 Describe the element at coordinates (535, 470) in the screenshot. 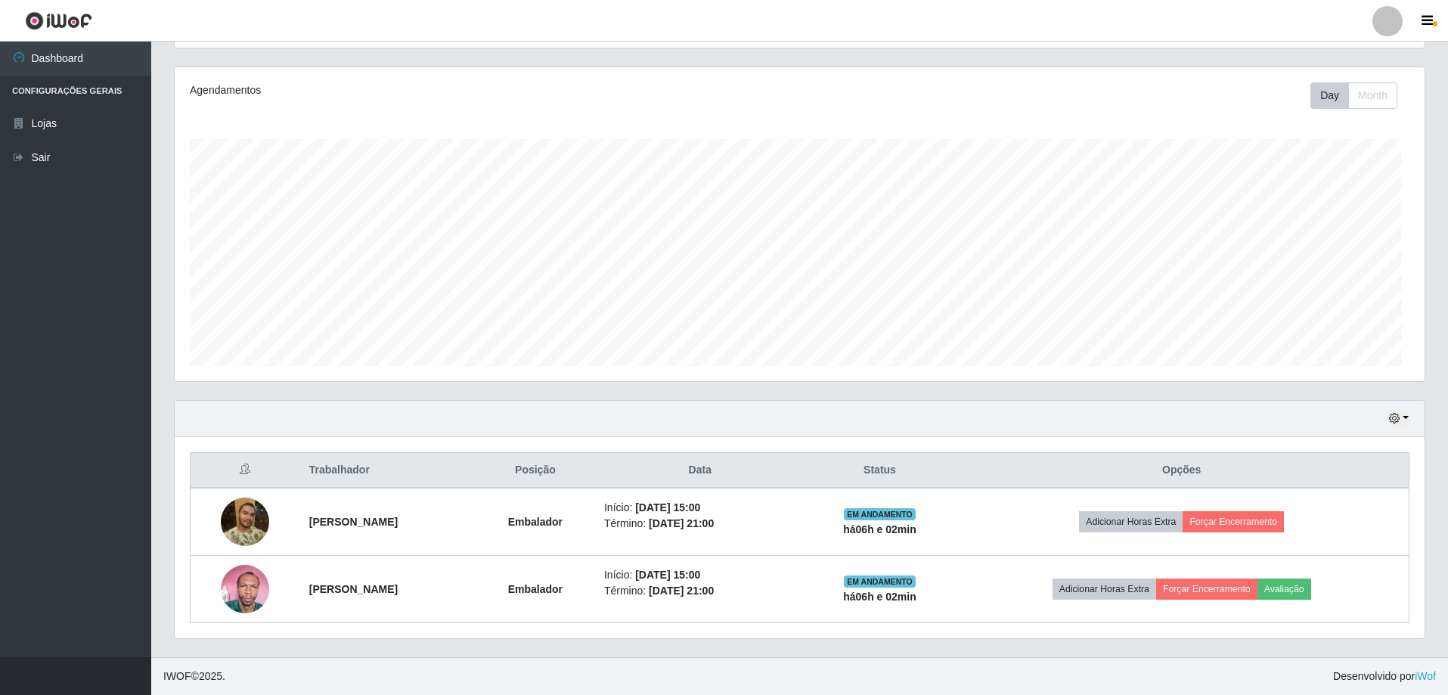

I see `th: Posição` at that location.